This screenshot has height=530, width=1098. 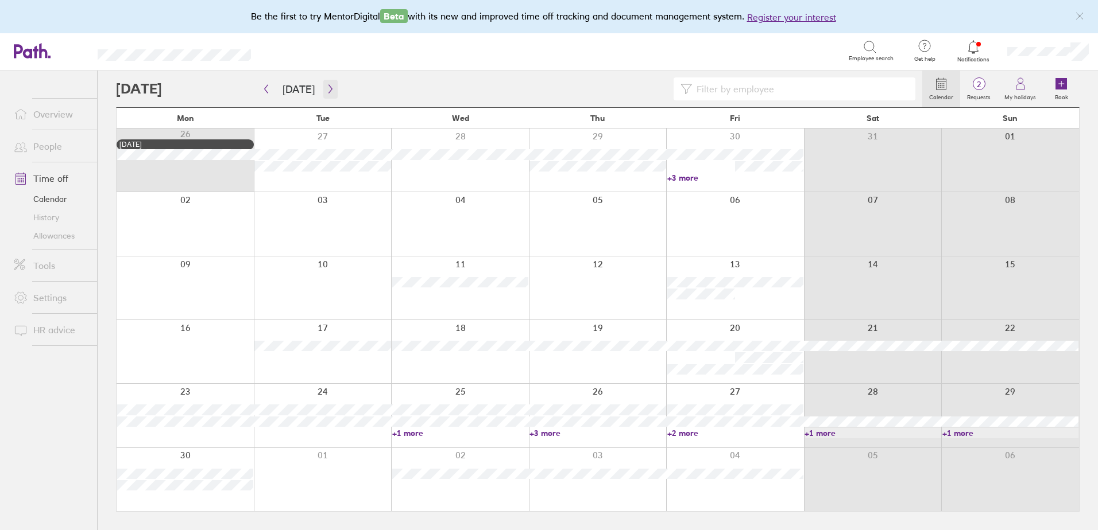 What do you see at coordinates (1061, 96) in the screenshot?
I see `label: Book` at bounding box center [1061, 96].